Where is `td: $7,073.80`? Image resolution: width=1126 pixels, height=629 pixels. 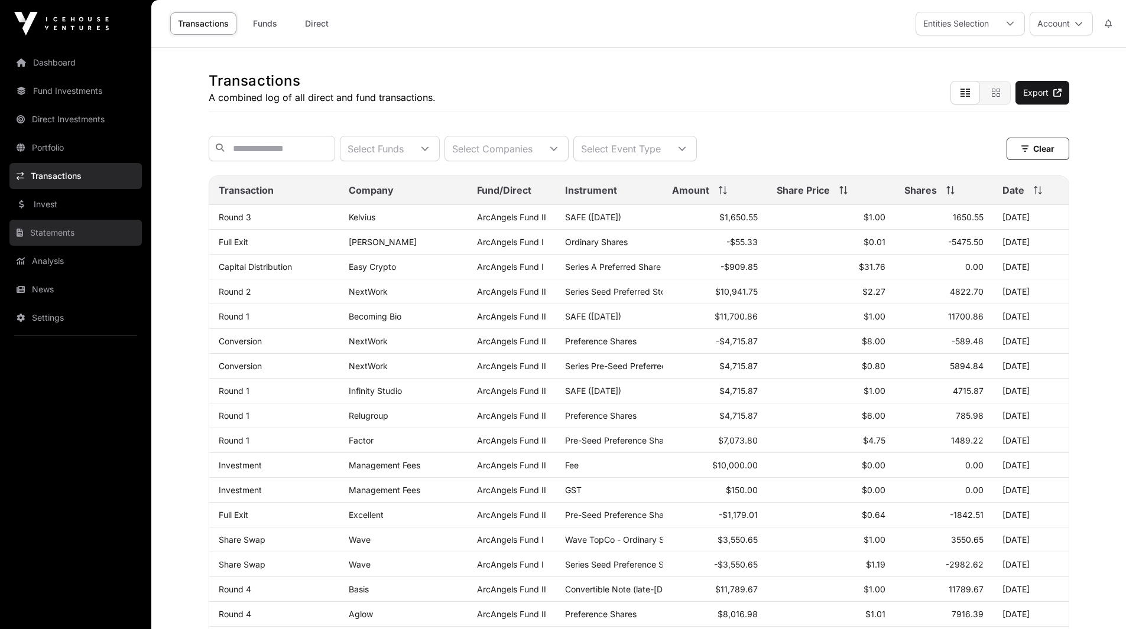
td: $7,073.80 is located at coordinates (714, 441).